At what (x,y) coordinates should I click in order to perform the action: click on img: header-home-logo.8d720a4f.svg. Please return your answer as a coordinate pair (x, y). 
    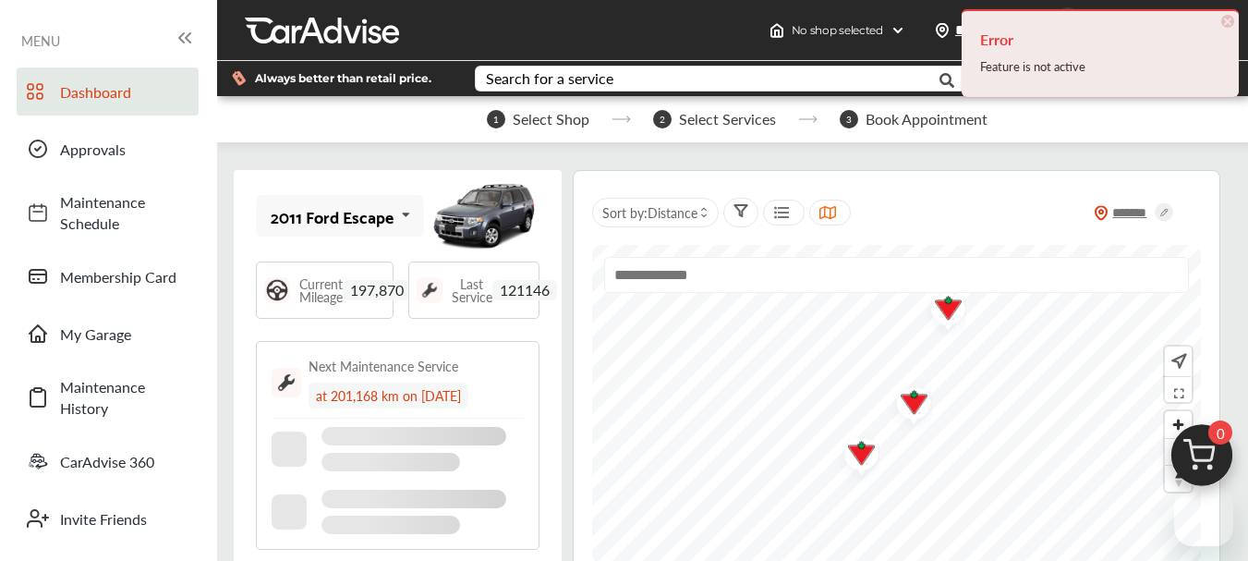
    Looking at the image, I should click on (777, 30).